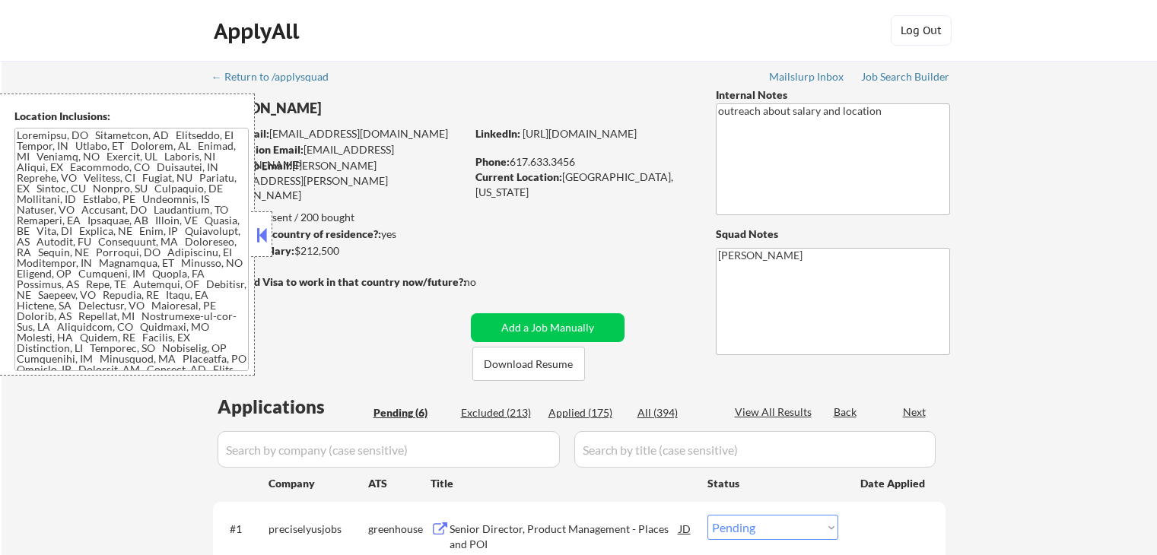 The image size is (1157, 555). What do you see at coordinates (277, 78) in the screenshot?
I see `a: ← Return to /applysquad` at bounding box center [277, 78].